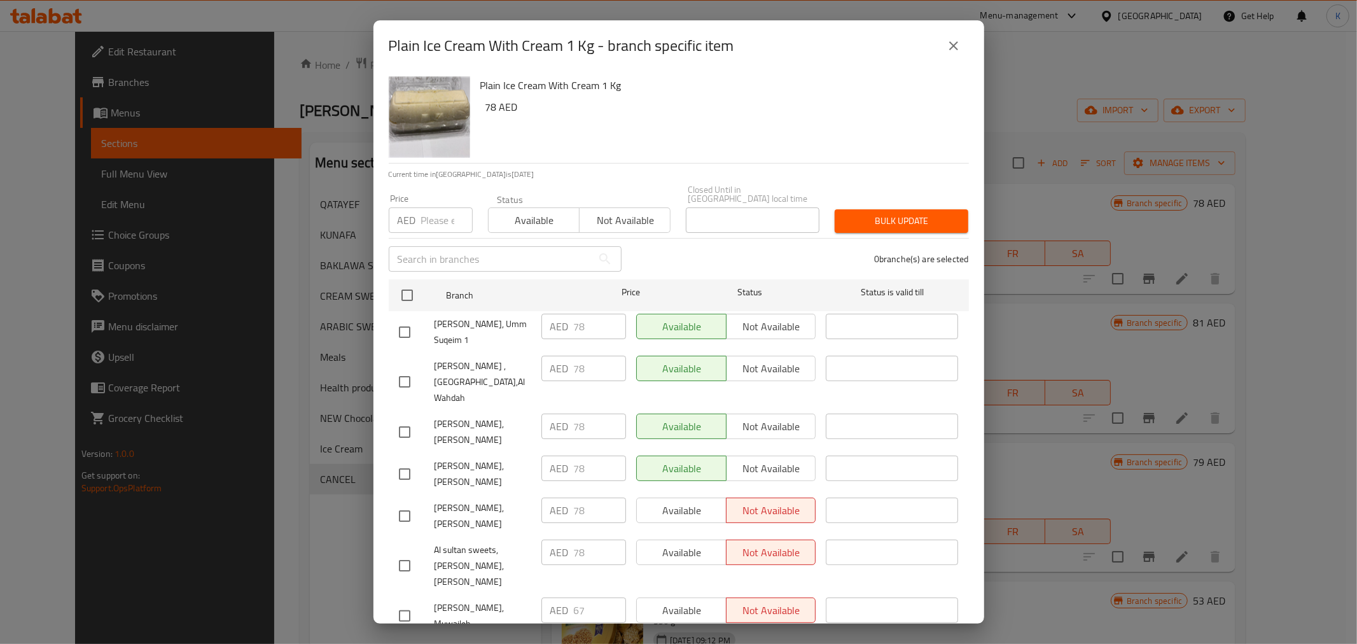 The width and height of the screenshot is (1357, 644). Describe the element at coordinates (954, 46) in the screenshot. I see `button: close` at that location.